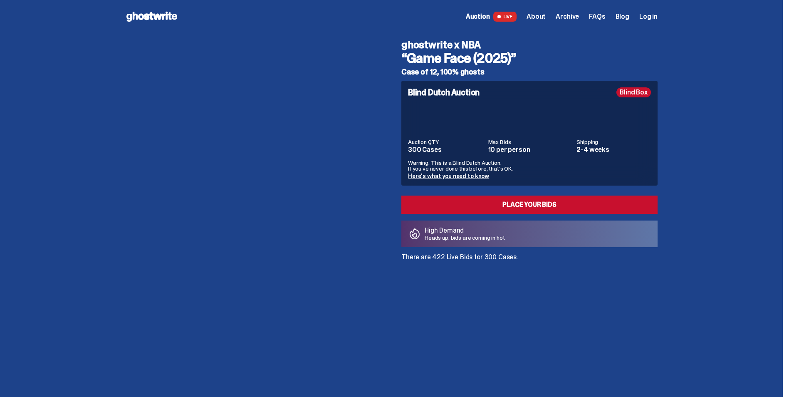 The image size is (789, 397). I want to click on span: FAQs, so click(597, 17).